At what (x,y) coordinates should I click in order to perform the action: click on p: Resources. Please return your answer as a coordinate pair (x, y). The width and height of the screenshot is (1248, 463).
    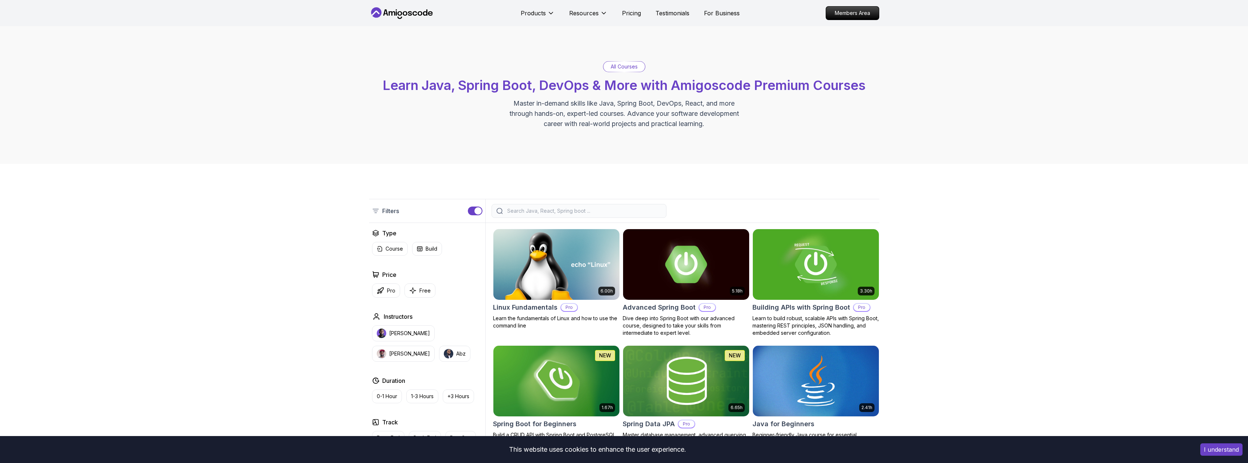
    Looking at the image, I should click on (584, 13).